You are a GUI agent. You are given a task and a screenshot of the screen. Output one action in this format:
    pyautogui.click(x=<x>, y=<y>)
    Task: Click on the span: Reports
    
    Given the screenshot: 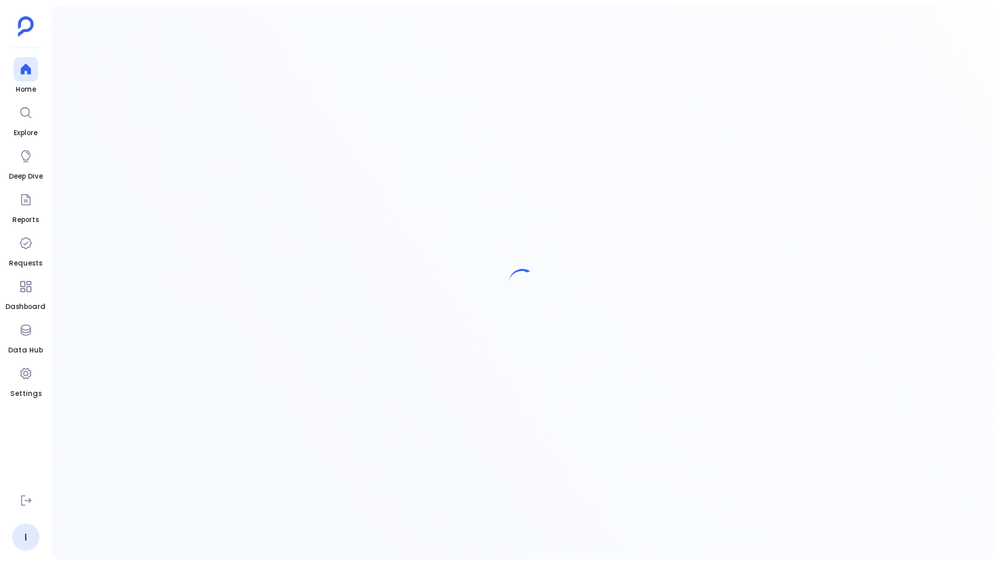 What is the action you would take?
    pyautogui.click(x=25, y=220)
    